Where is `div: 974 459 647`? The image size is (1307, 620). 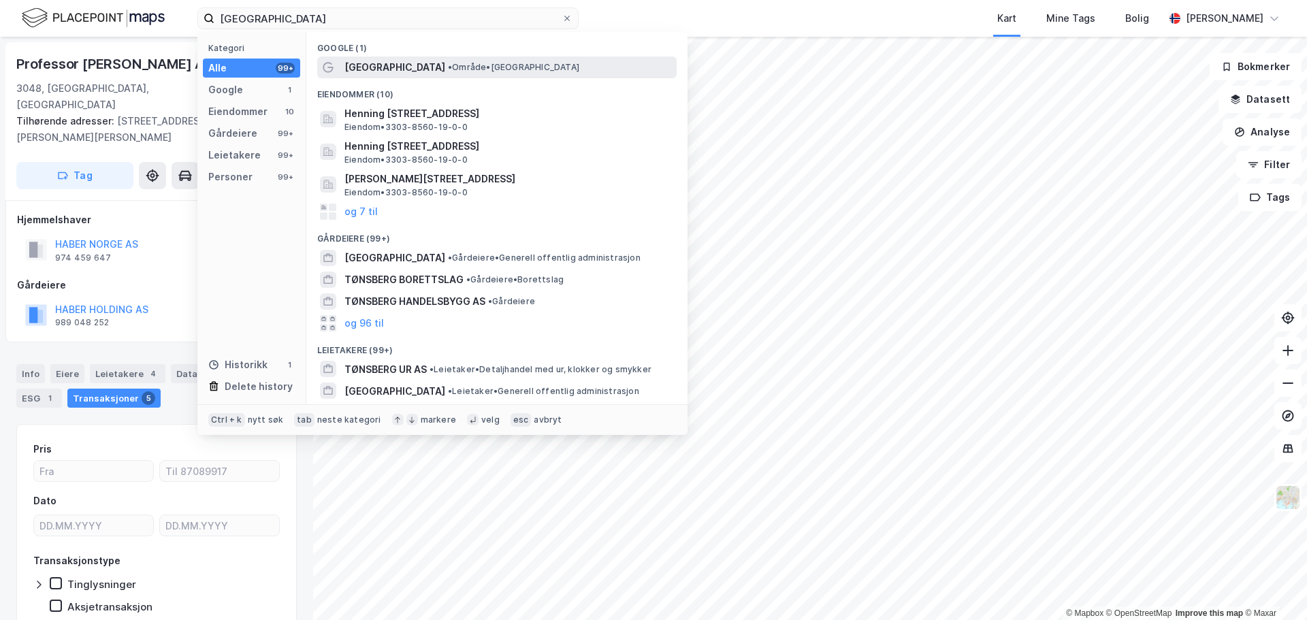
div: 974 459 647 is located at coordinates (83, 258).